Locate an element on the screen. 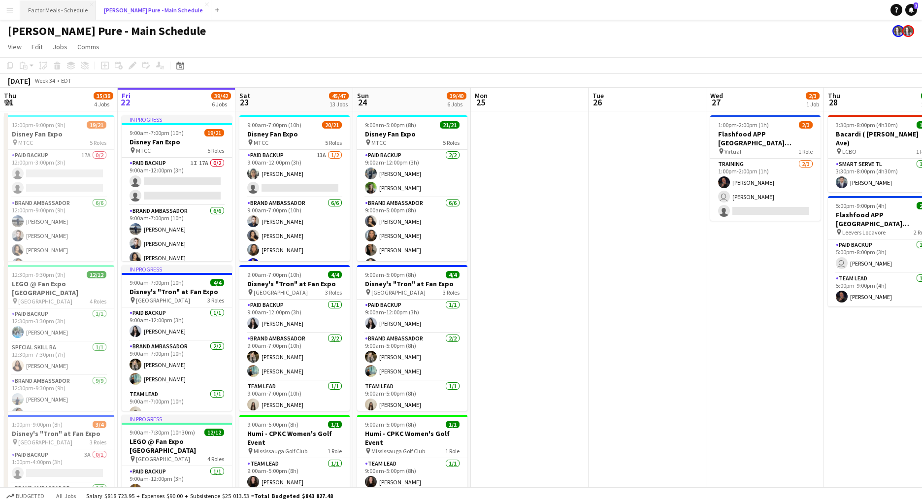  span: 24 is located at coordinates (362, 102).